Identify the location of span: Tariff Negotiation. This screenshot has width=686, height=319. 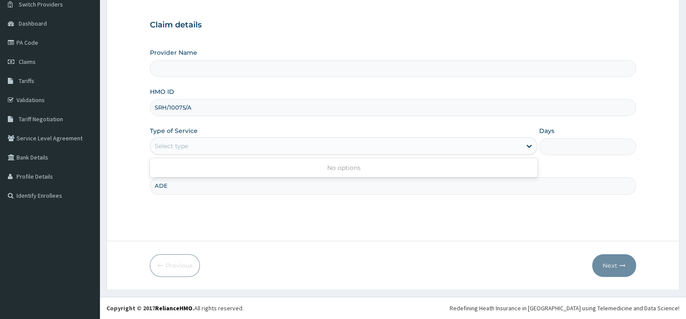
(41, 119).